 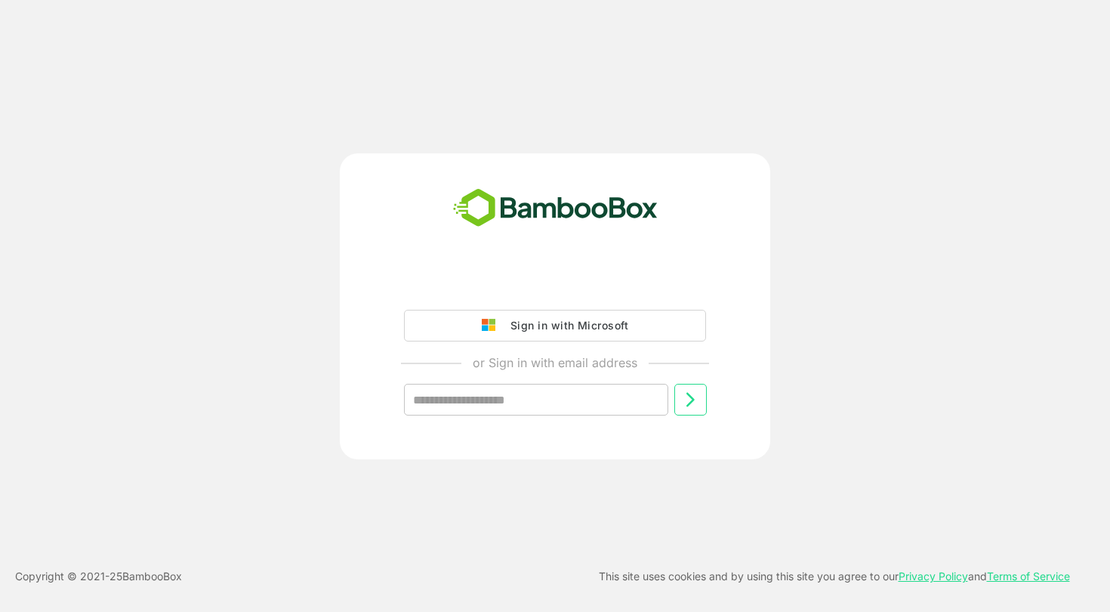 I want to click on p: Copyright © 2021- 25 BambooBox, so click(x=98, y=576).